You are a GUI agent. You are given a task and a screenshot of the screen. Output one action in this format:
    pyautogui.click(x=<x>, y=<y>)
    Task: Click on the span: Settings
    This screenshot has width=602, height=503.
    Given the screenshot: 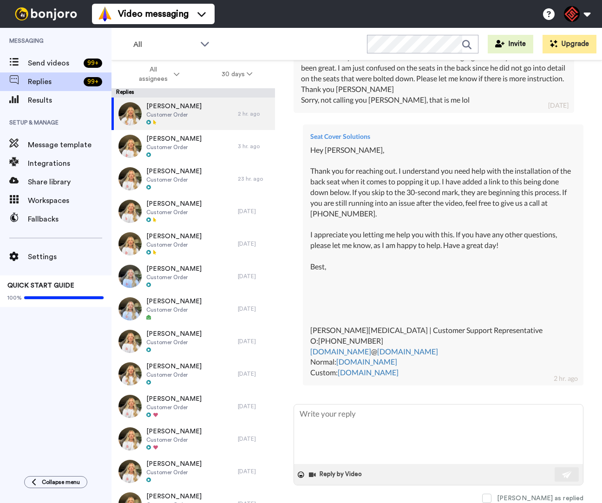 What is the action you would take?
    pyautogui.click(x=70, y=257)
    